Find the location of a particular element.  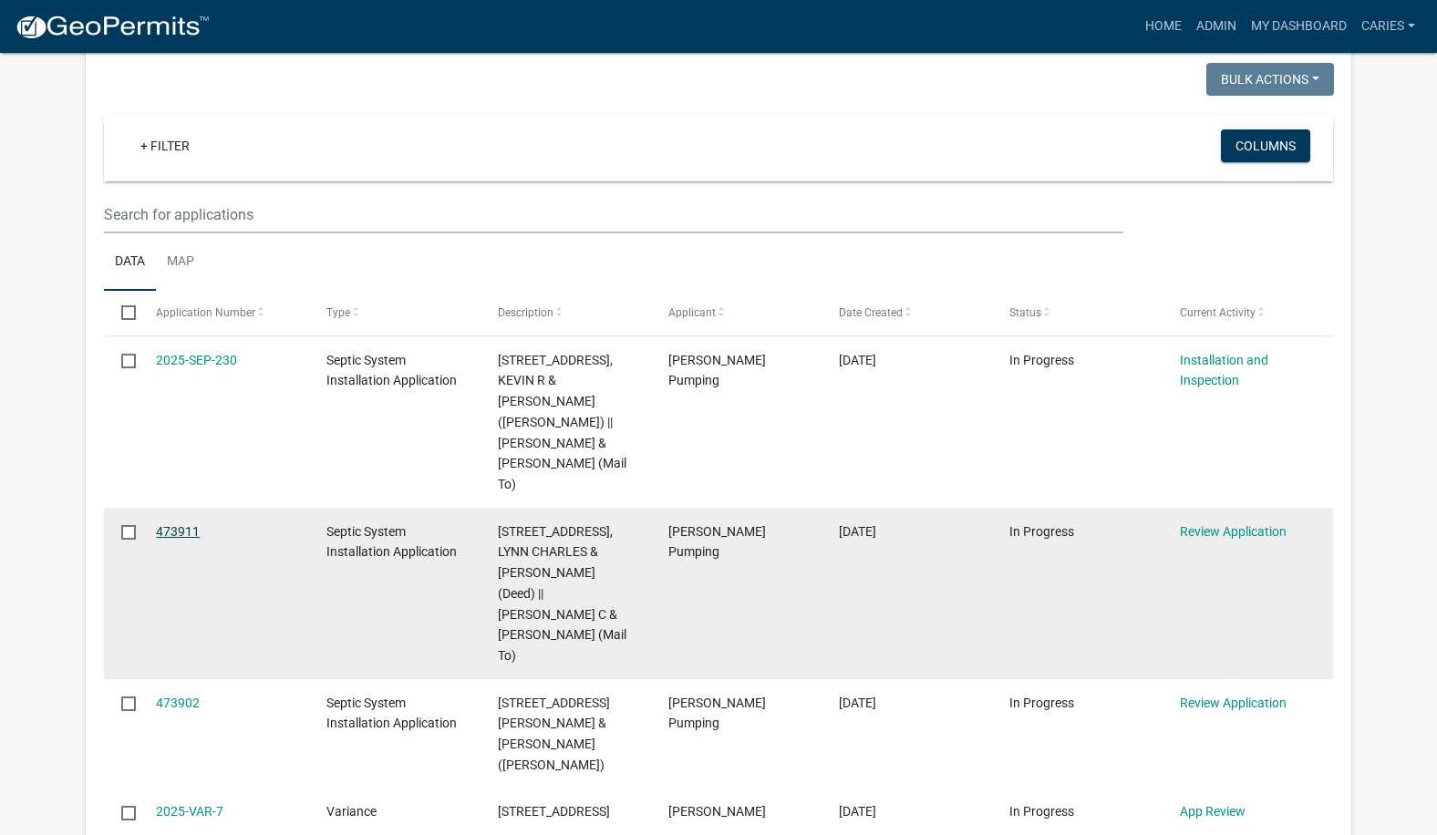

span: Application Number is located at coordinates (205, 313).